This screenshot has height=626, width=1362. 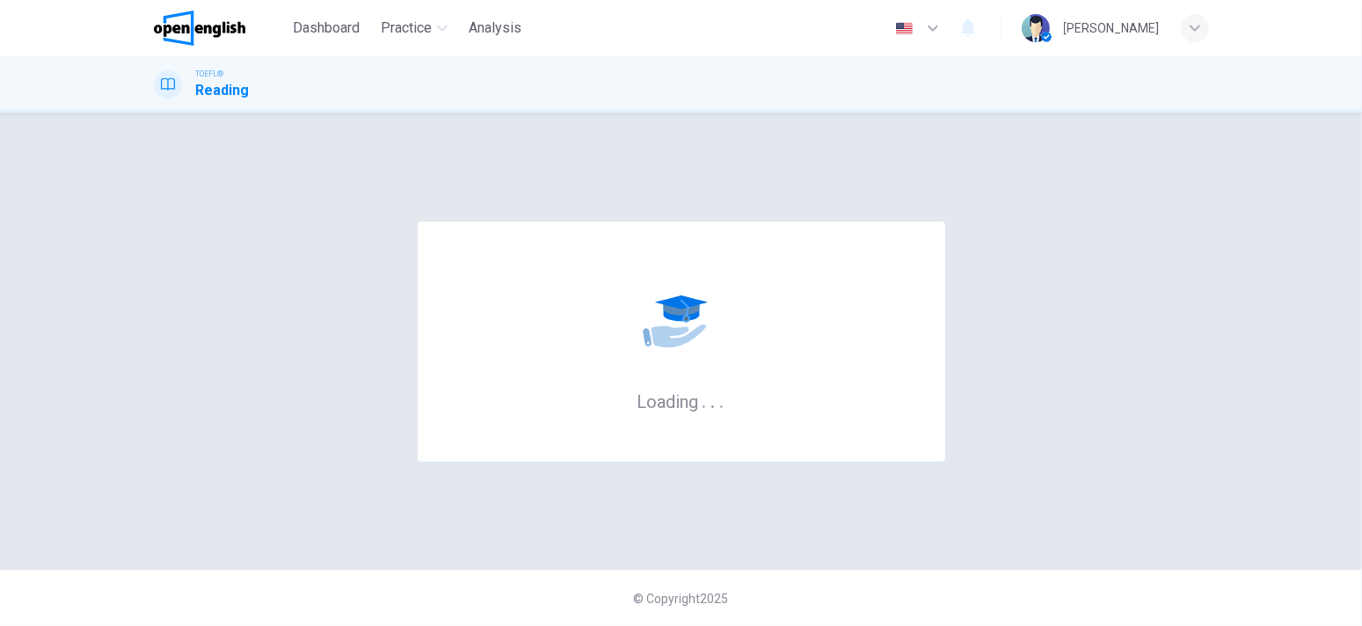 I want to click on button: Practice, so click(x=414, y=28).